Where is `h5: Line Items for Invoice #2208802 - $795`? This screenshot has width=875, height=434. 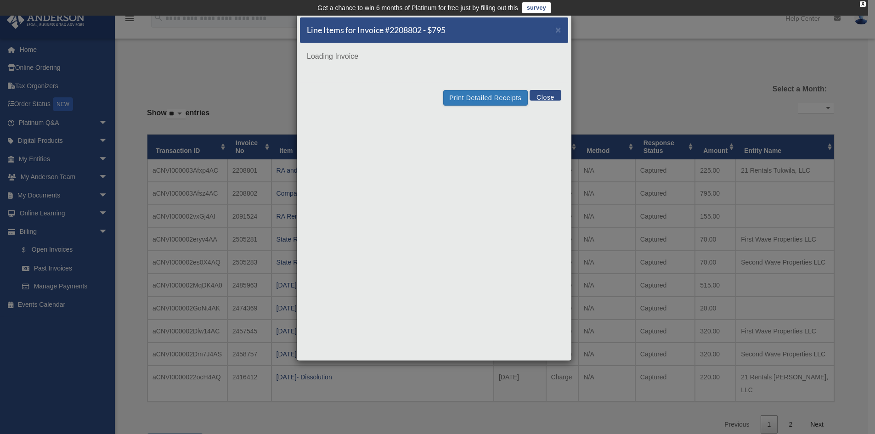 h5: Line Items for Invoice #2208802 - $795 is located at coordinates (376, 30).